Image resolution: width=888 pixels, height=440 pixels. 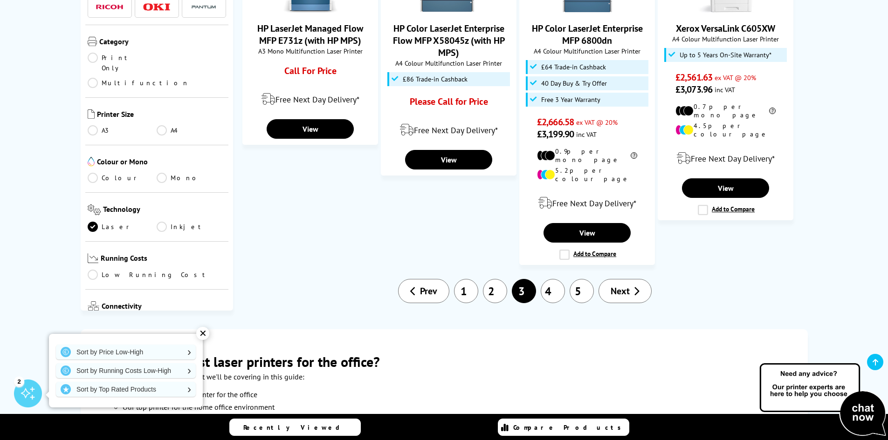 I want to click on a: Inkjet, so click(x=191, y=227).